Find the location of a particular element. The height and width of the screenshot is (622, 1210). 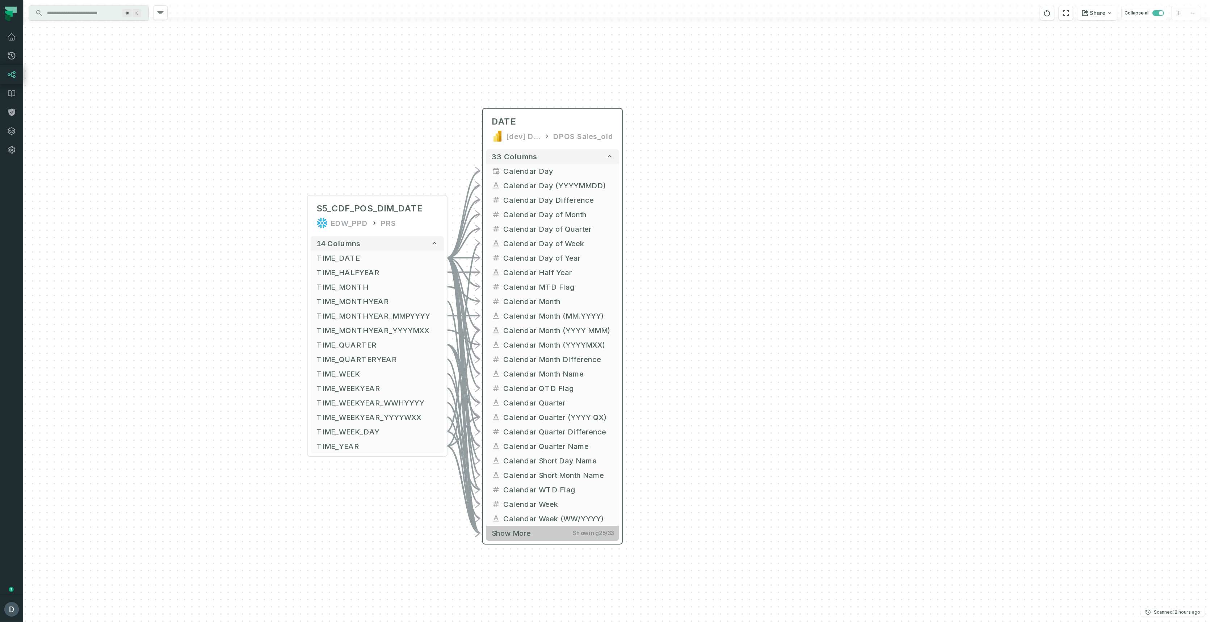

span: TIME_WEEKYEAR_WWHYYYY is located at coordinates (377, 403).